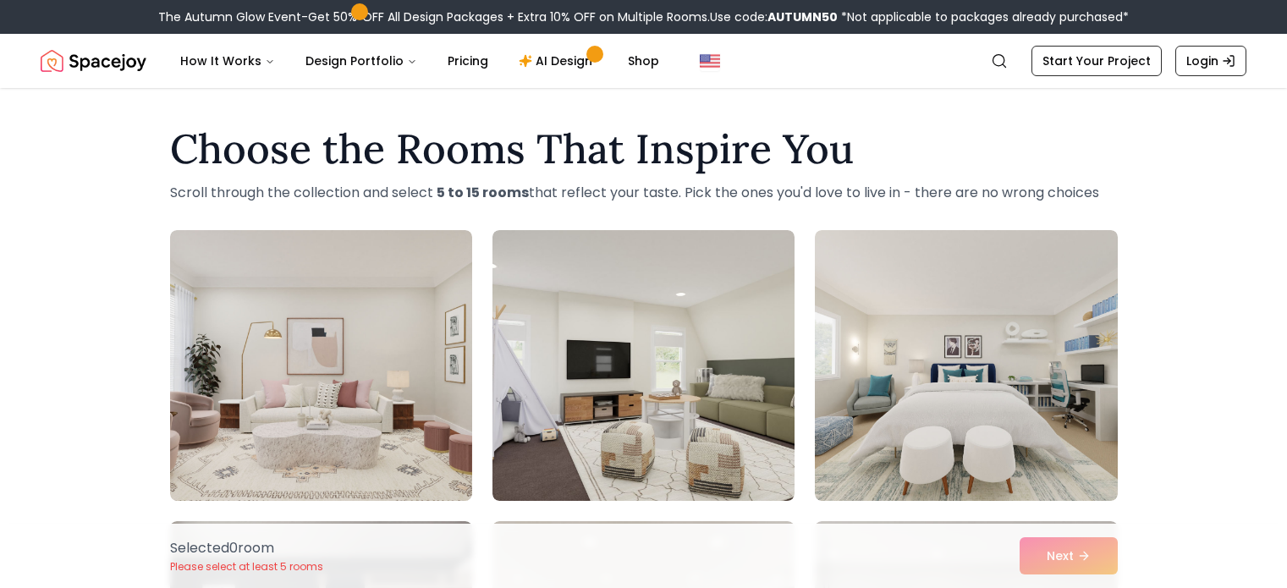 This screenshot has width=1287, height=588. What do you see at coordinates (643, 365) in the screenshot?
I see `img: Room room-2` at bounding box center [643, 365].